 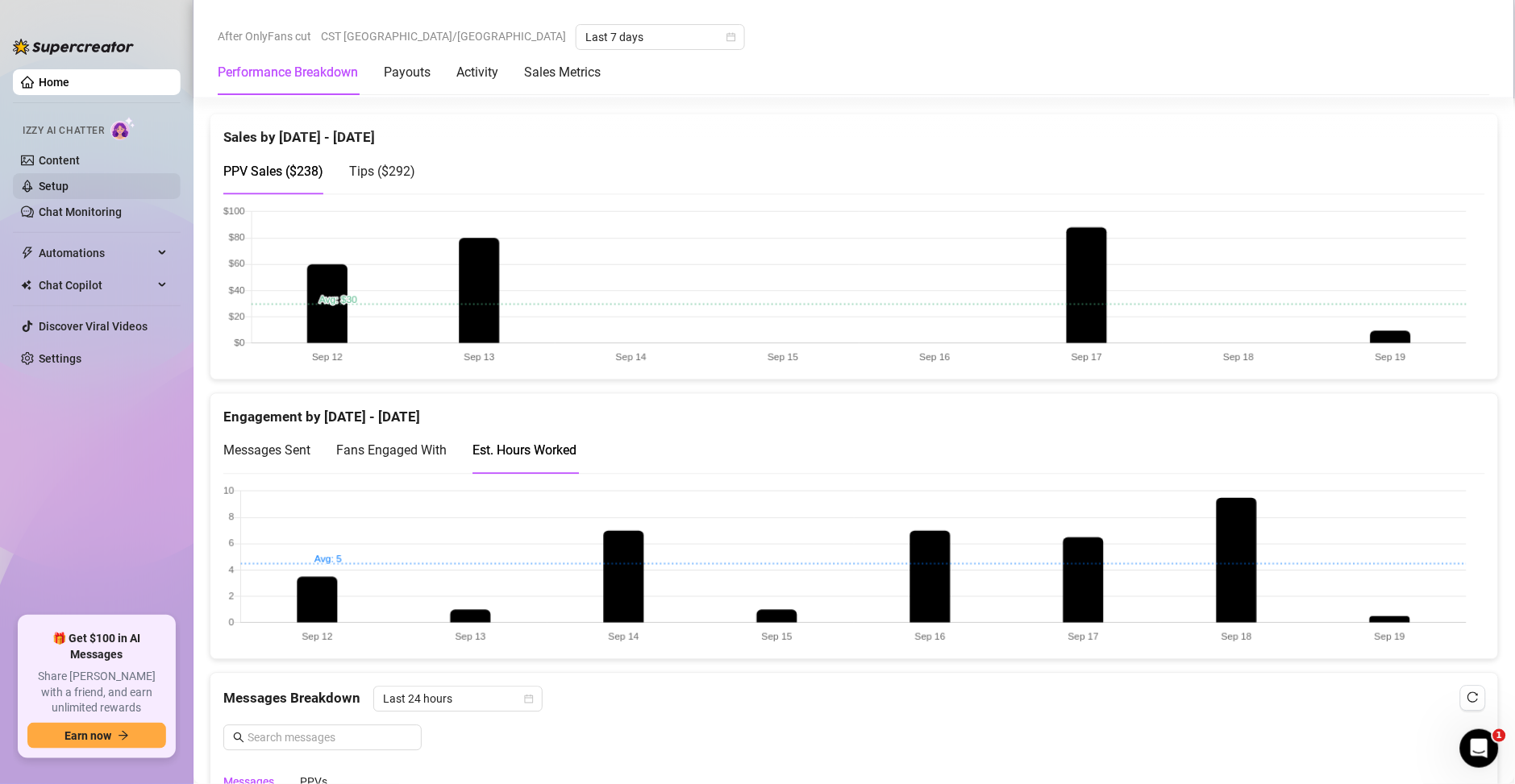 I want to click on a: Content, so click(x=59, y=160).